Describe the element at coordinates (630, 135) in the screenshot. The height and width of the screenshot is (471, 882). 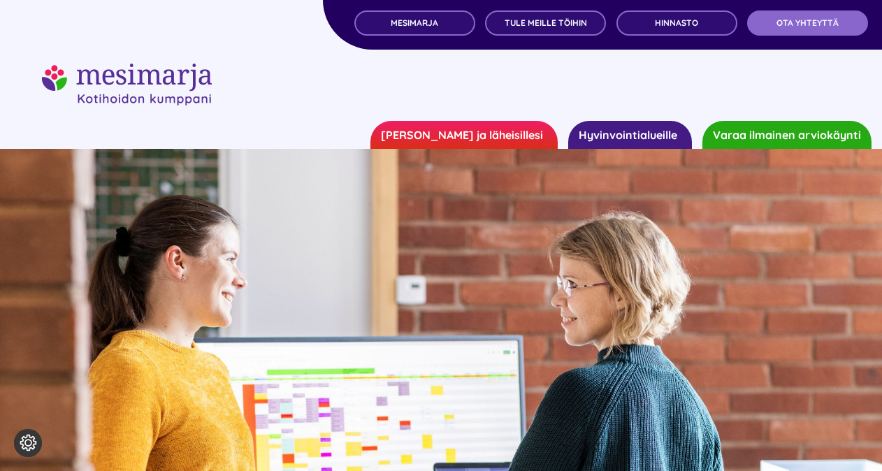
I see `a: Hyvinvointialueille` at that location.